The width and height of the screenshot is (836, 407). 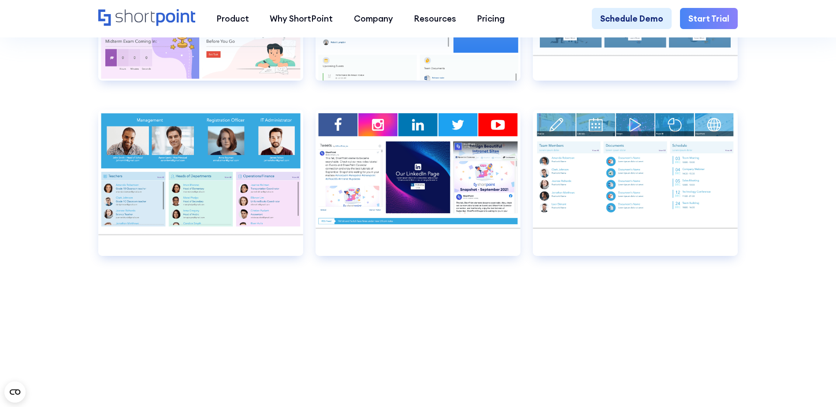 What do you see at coordinates (232, 18) in the screenshot?
I see `a: Product` at bounding box center [232, 18].